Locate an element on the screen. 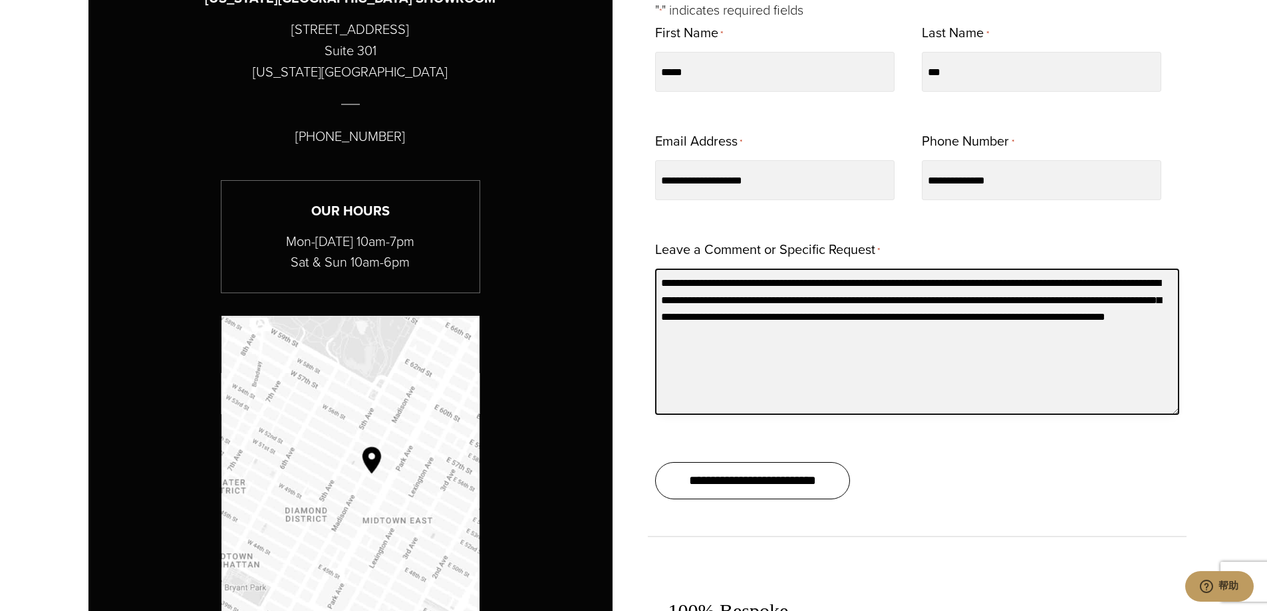 This screenshot has height=611, width=1267. label: Phone Number is located at coordinates (968, 142).